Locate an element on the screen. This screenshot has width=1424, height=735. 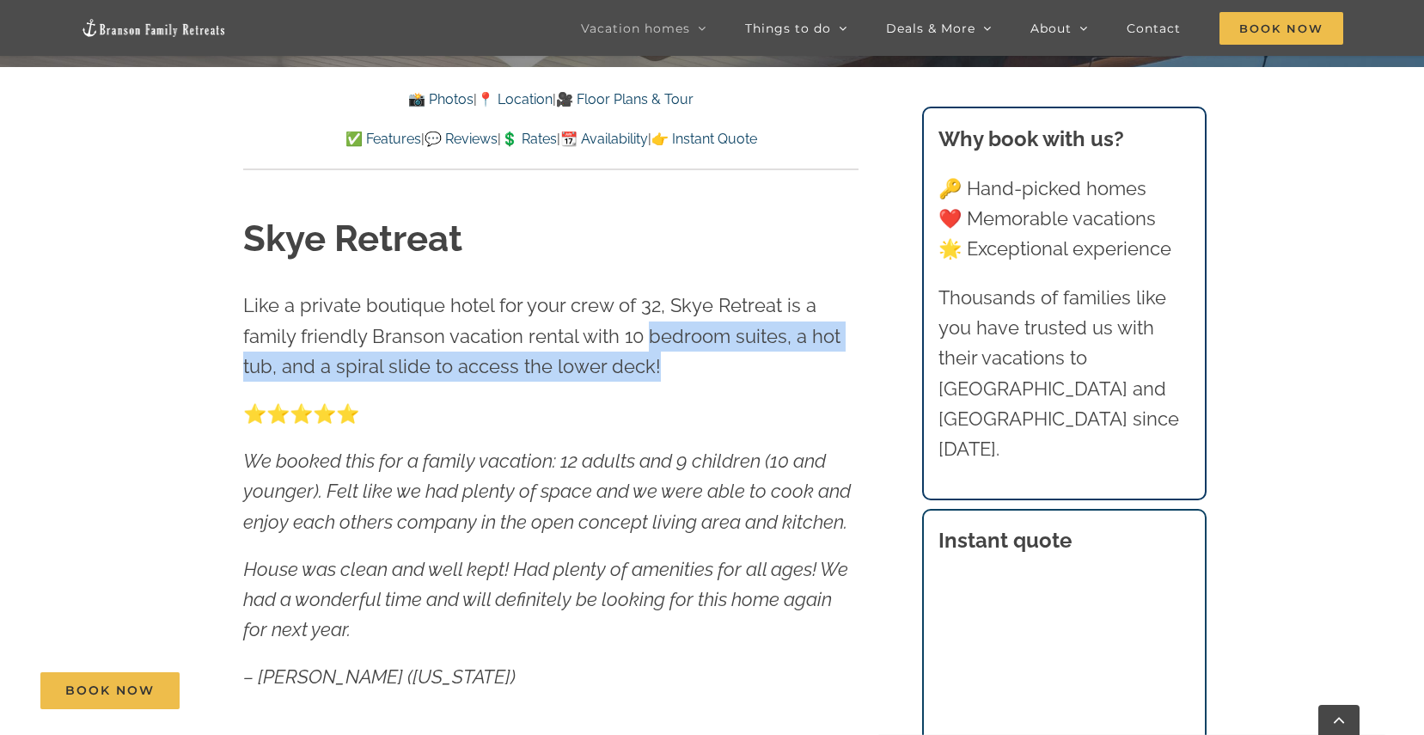
a: 💲 Rates is located at coordinates (529, 138).